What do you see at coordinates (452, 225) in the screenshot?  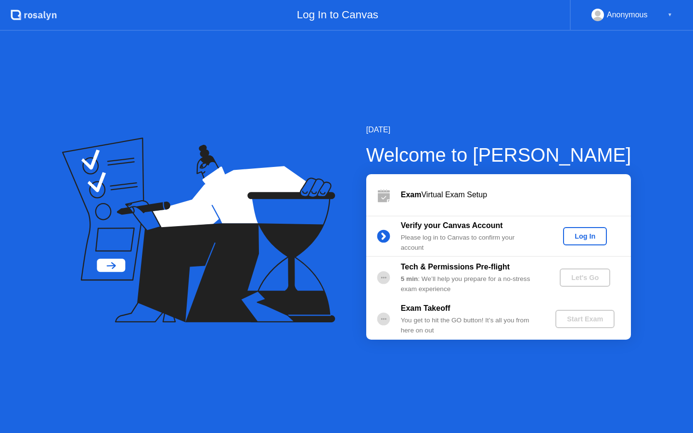 I see `b: Verify your Canvas Account` at bounding box center [452, 225].